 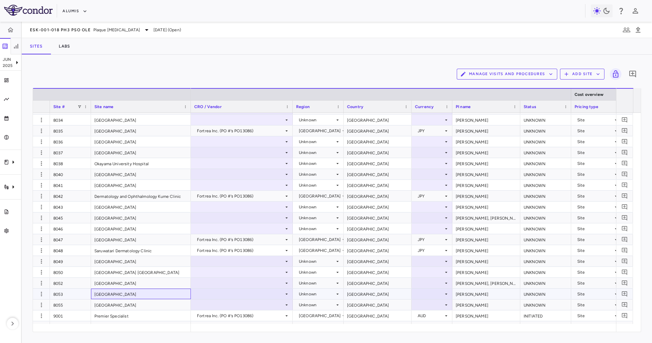 I want to click on div: 8047, so click(x=70, y=239).